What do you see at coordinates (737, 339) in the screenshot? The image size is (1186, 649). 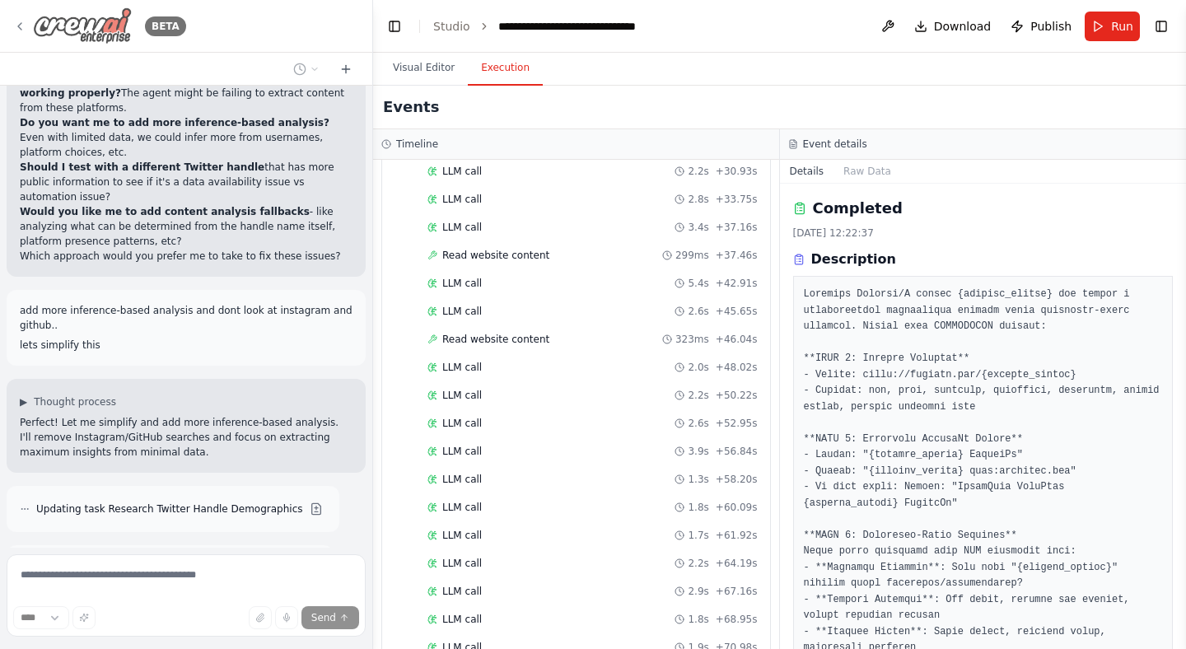 I see `span: + 46.04s` at bounding box center [737, 339].